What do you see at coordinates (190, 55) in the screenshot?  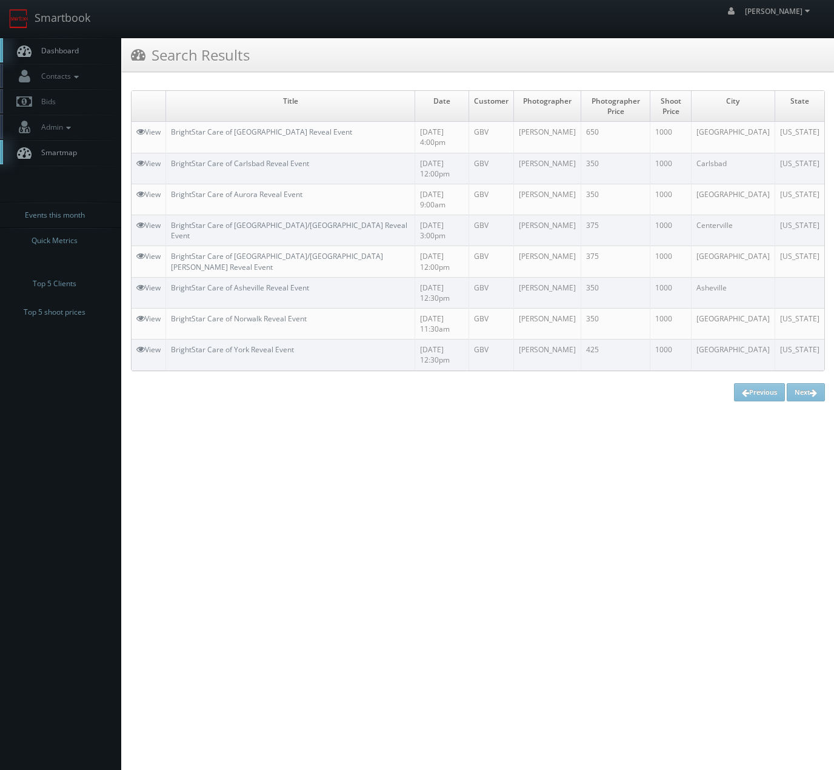 I see `h3: Search Results` at bounding box center [190, 55].